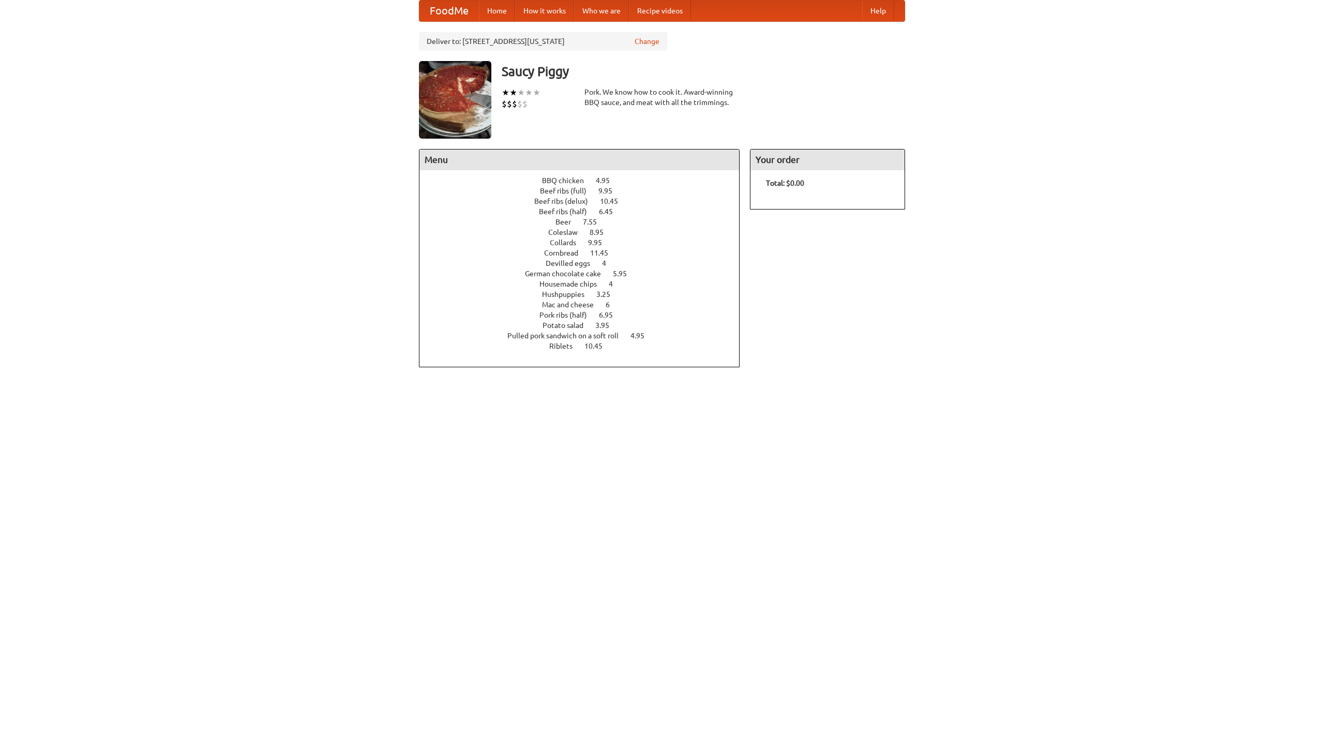  Describe the element at coordinates (585, 180) in the screenshot. I see `a: BBQ chicken 4.95` at that location.